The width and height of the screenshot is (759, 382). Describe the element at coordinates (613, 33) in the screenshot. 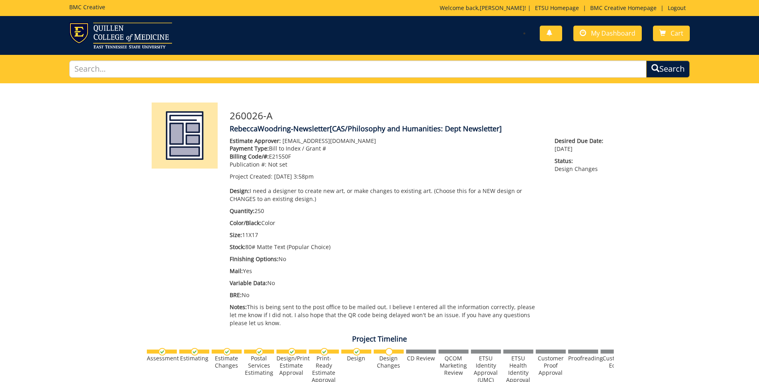

I see `span: My Dashboard` at that location.